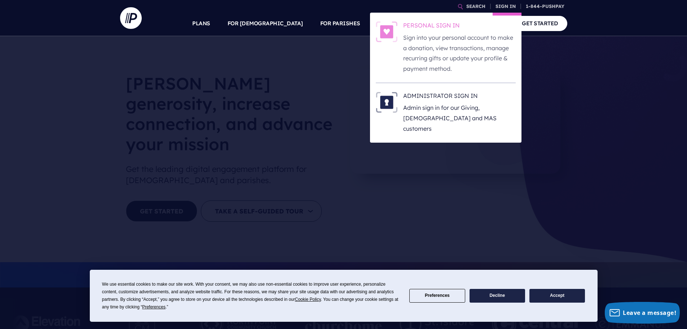  What do you see at coordinates (387, 32) in the screenshot?
I see `img: PERSONAL SIGN IN - Illustration` at bounding box center [387, 32].